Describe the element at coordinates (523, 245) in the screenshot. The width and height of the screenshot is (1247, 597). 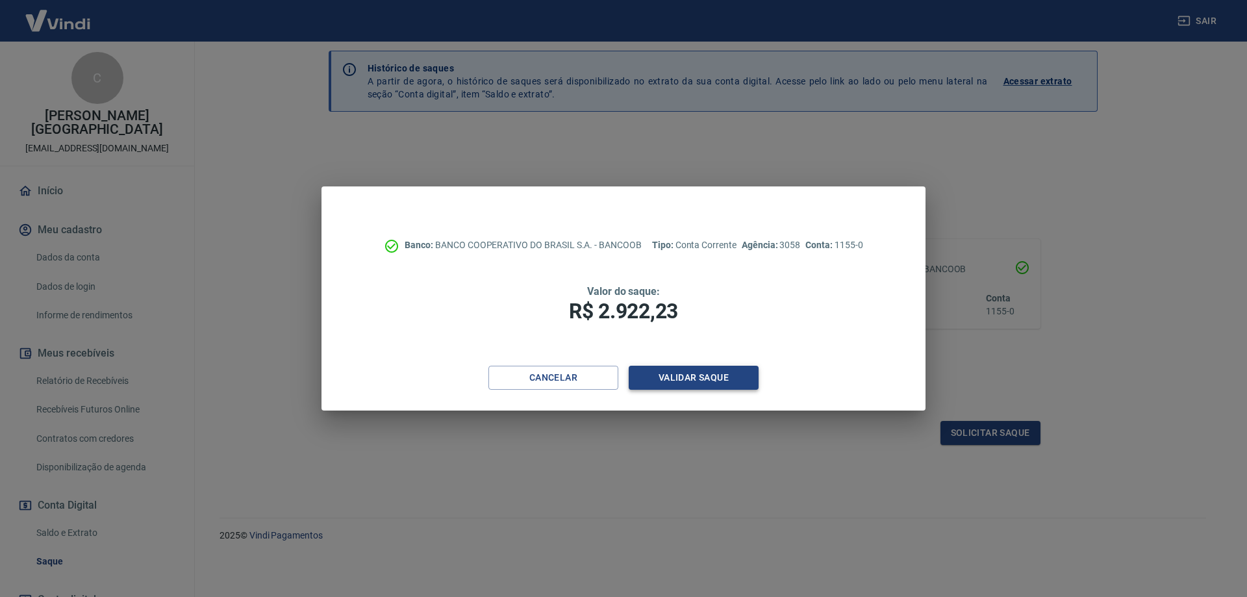
I see `p: BANCO COOPERATIVO DO BRASIL S.A. - BANCOOB` at that location.